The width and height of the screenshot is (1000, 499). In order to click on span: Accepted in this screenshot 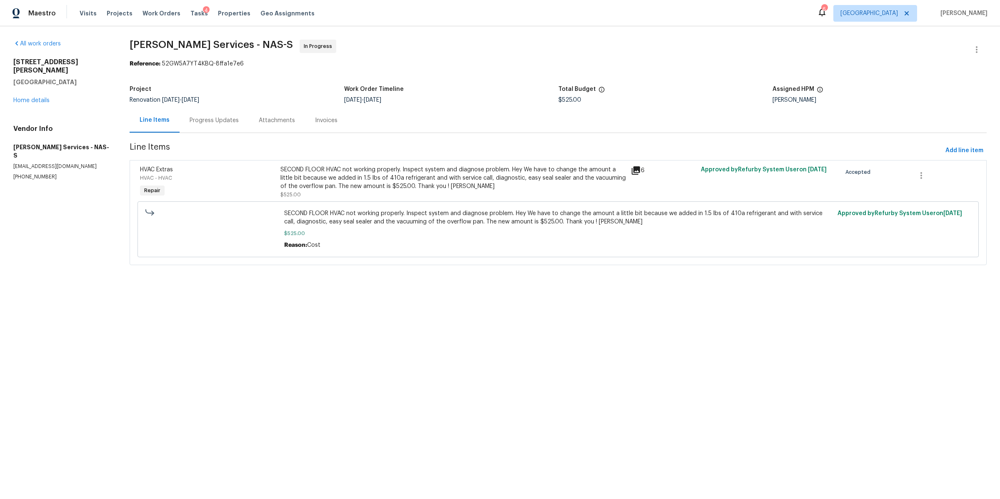, I will do `click(859, 172)`.